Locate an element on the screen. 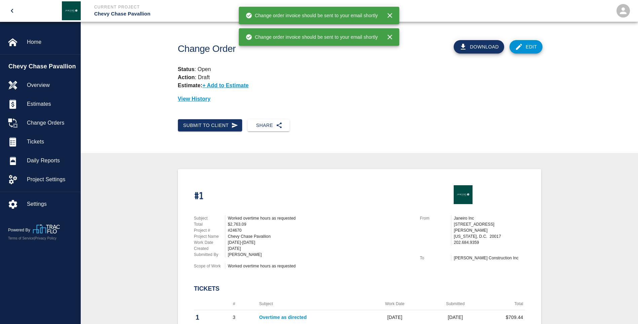  th: Total is located at coordinates (500, 303).